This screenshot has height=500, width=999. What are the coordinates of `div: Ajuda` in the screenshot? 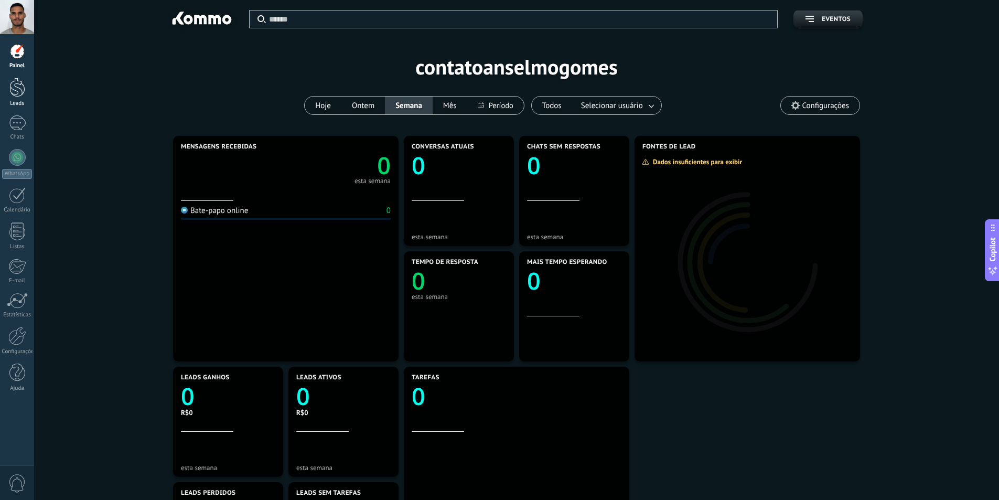 It's located at (17, 388).